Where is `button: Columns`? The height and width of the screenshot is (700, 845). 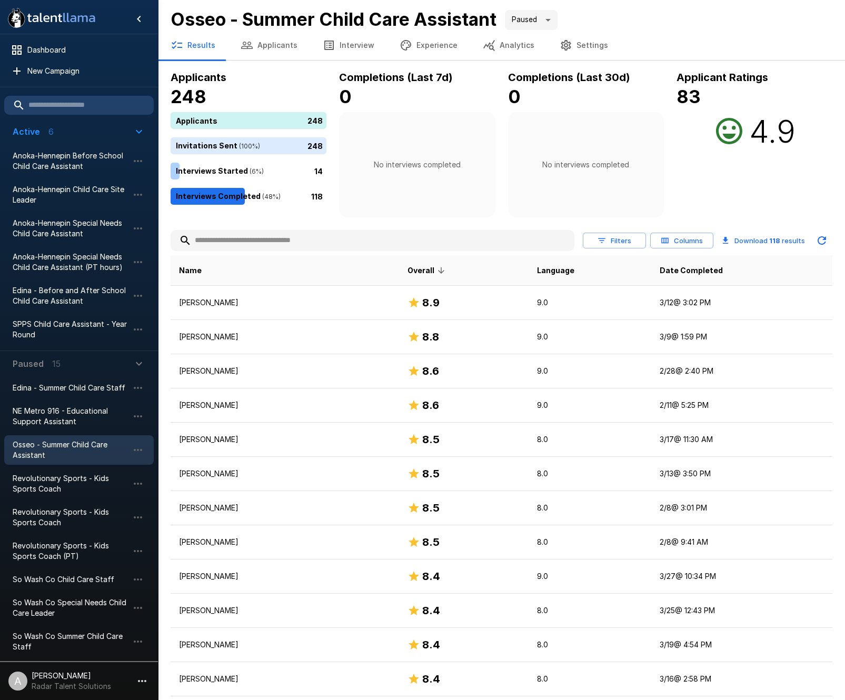 button: Columns is located at coordinates (682, 241).